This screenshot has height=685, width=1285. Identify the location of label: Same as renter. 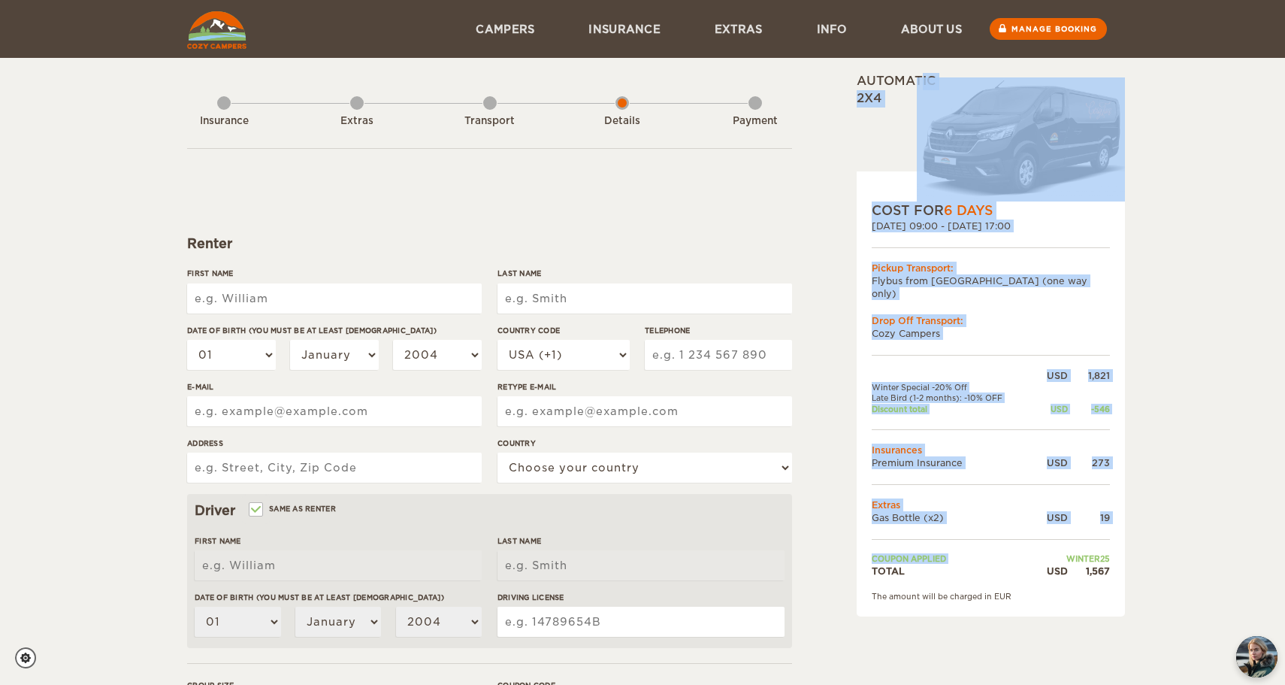
(293, 508).